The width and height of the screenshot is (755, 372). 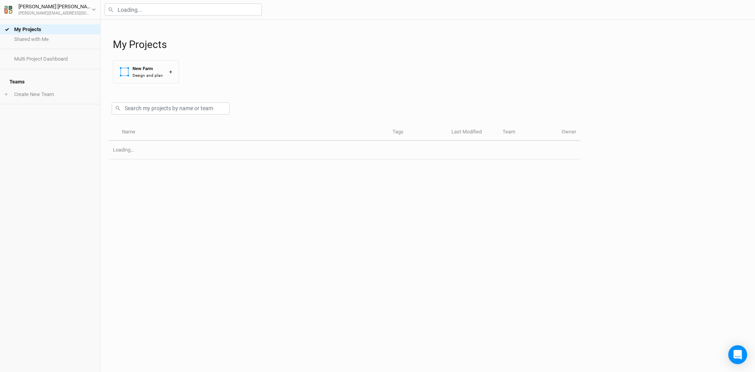 I want to click on div: Open Intercom Messenger, so click(x=738, y=354).